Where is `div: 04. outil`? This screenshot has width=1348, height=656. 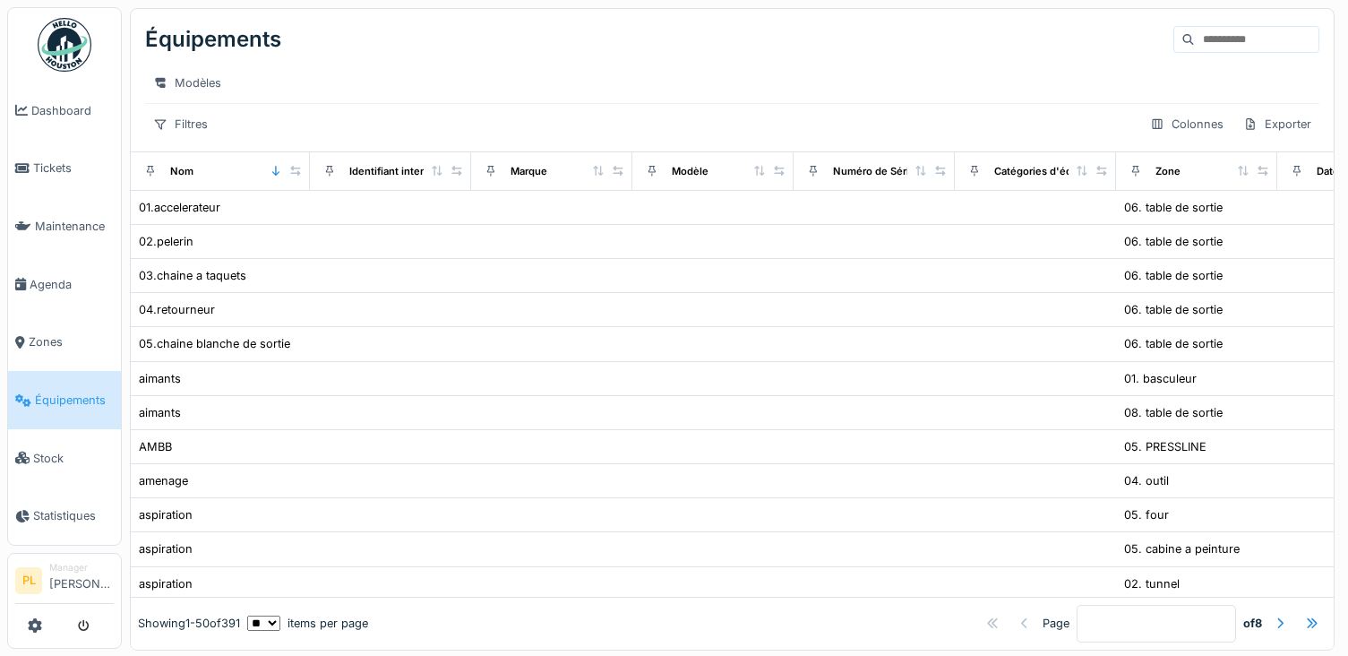 div: 04. outil is located at coordinates (1147, 480).